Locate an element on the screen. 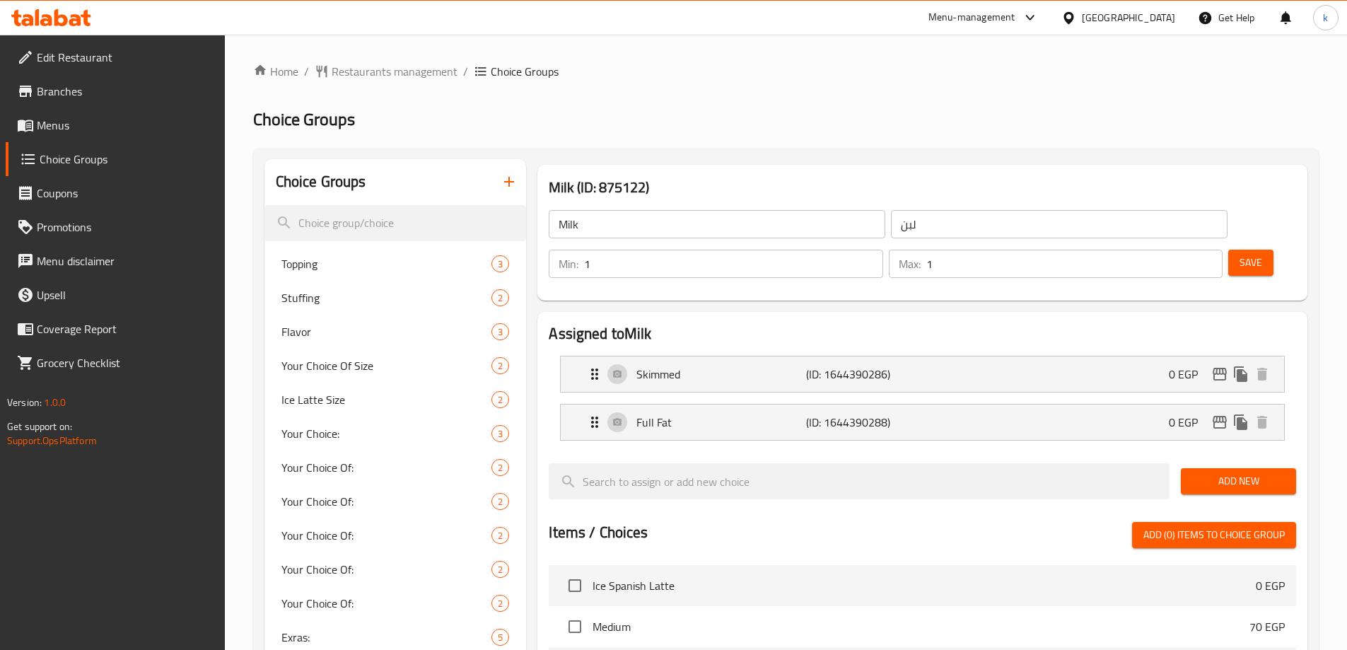  div: Menu-management is located at coordinates (972, 18).